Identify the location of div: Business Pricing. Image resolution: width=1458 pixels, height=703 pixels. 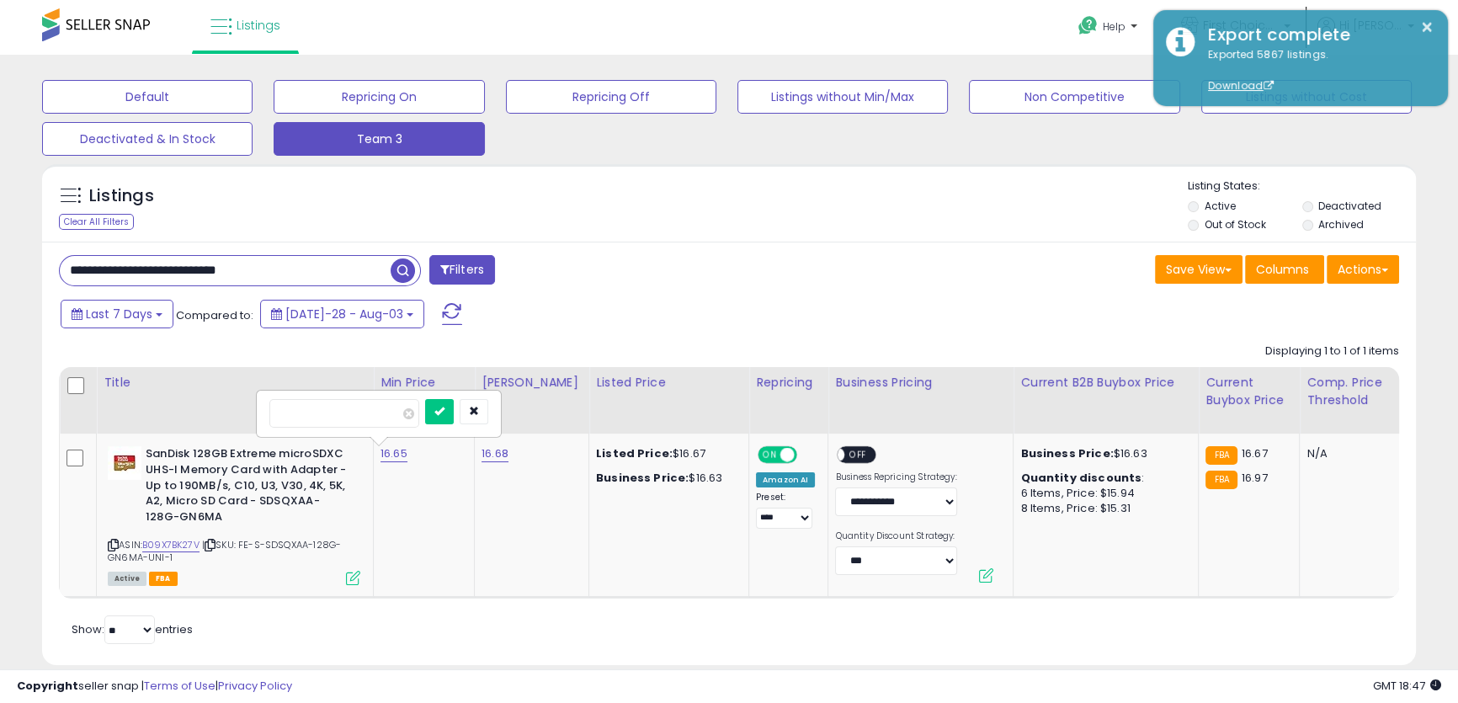
(920, 382).